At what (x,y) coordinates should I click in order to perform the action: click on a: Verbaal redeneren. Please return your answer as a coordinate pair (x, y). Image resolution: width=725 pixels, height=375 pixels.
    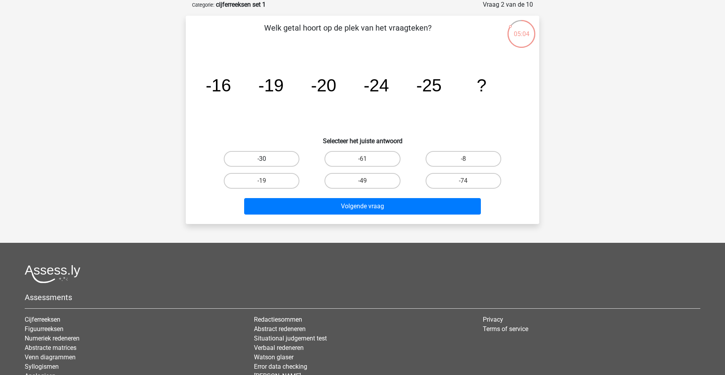
    Looking at the image, I should click on (279, 347).